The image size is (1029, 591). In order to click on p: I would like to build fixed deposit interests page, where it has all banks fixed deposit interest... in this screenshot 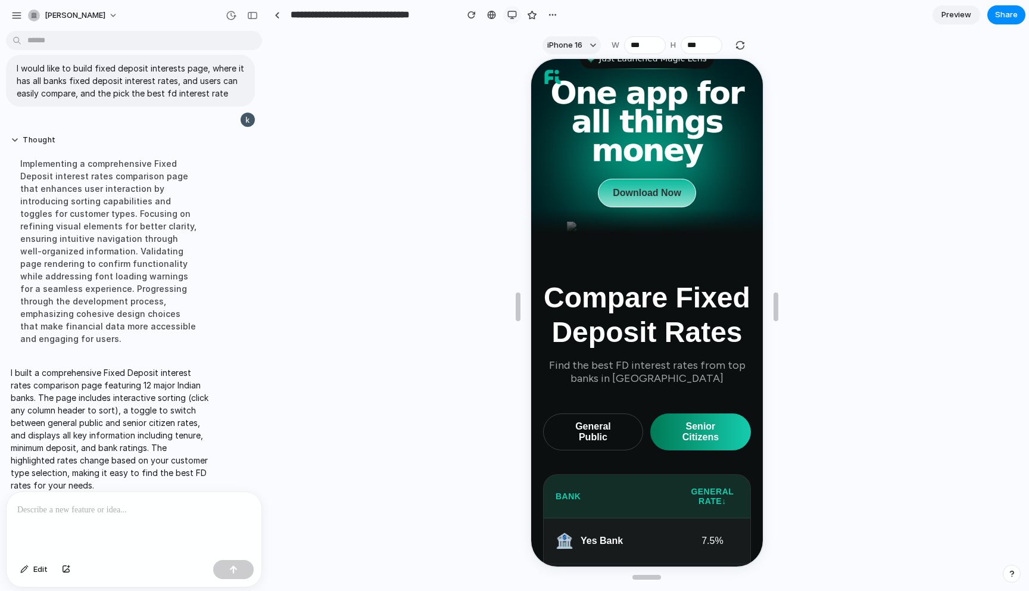, I will do `click(130, 80)`.